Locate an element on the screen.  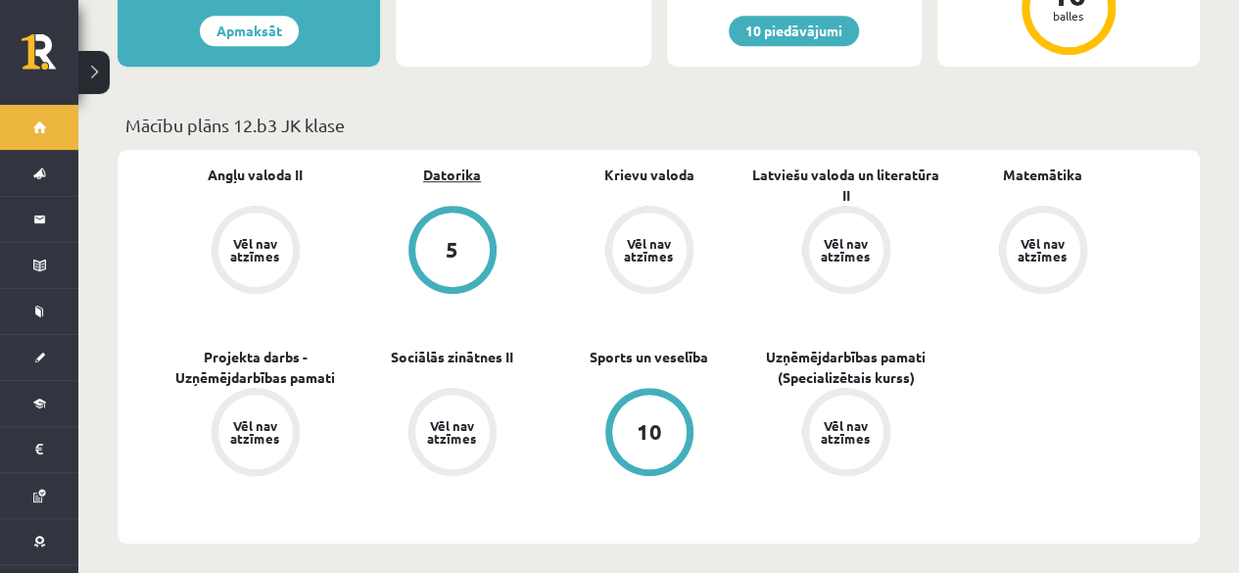
div: 10 is located at coordinates (649, 432).